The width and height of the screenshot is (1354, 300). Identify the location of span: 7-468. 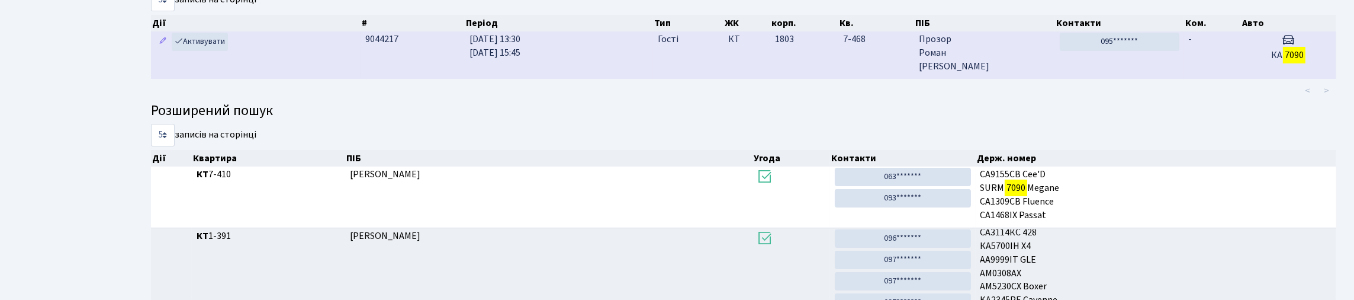
(876, 39).